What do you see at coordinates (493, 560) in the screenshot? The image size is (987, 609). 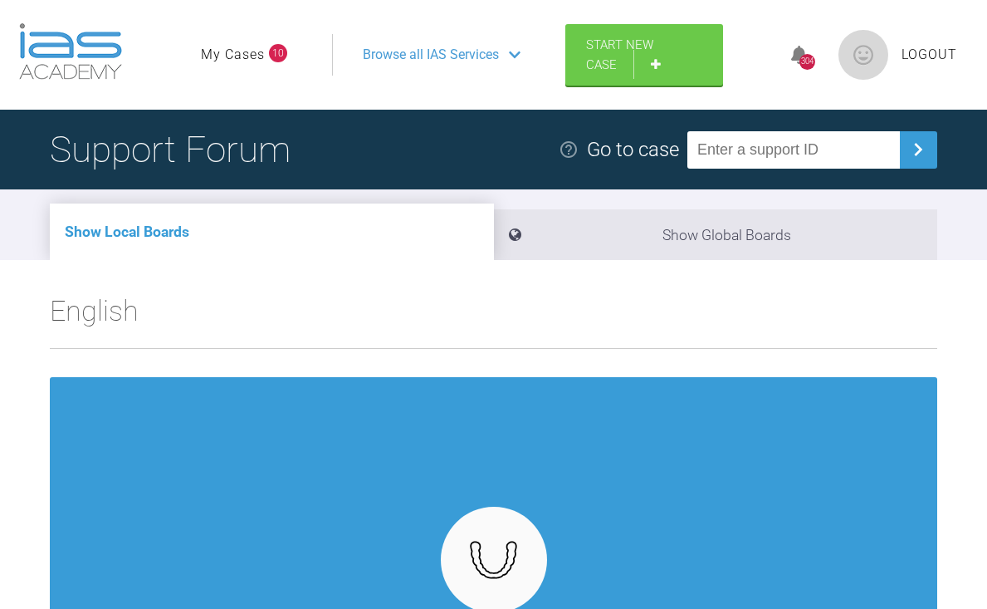 I see `img: removables.927eaa4e.svg` at bounding box center [493, 560].